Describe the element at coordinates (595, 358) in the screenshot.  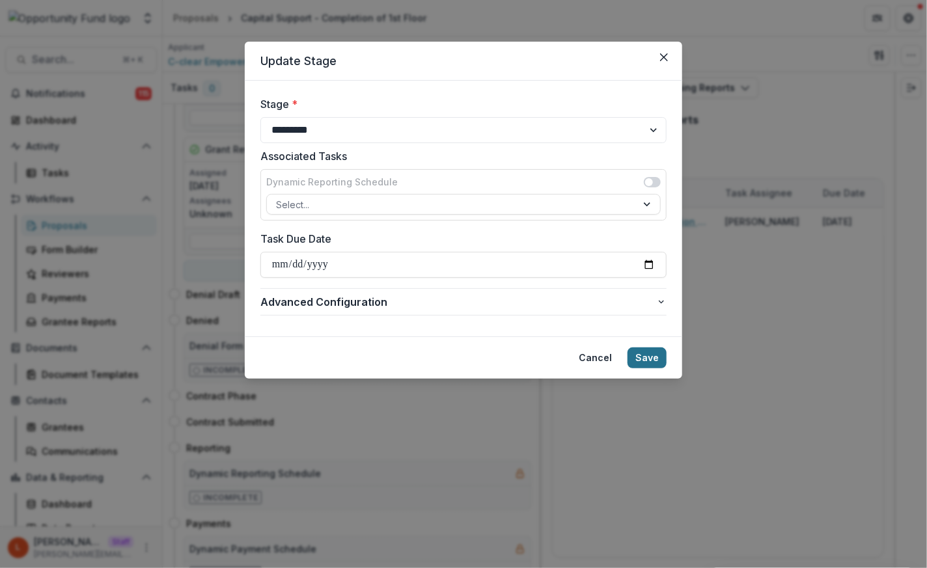
I see `button: Cancel` at that location.